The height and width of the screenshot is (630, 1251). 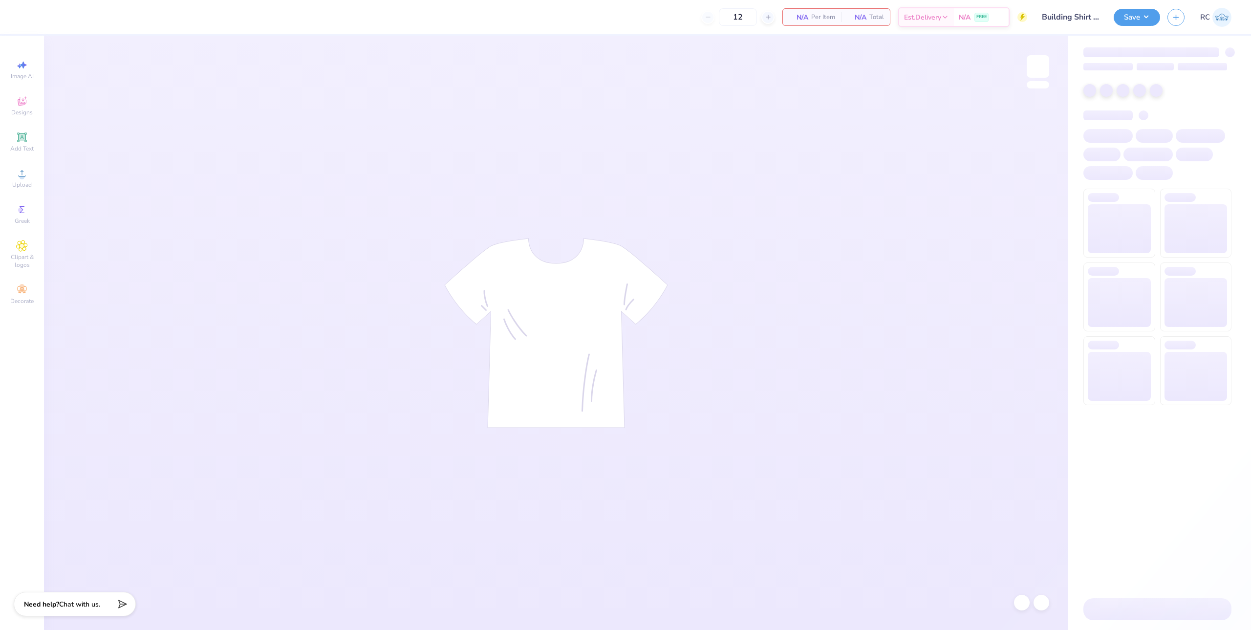 What do you see at coordinates (22, 301) in the screenshot?
I see `span: Decorate` at bounding box center [22, 301].